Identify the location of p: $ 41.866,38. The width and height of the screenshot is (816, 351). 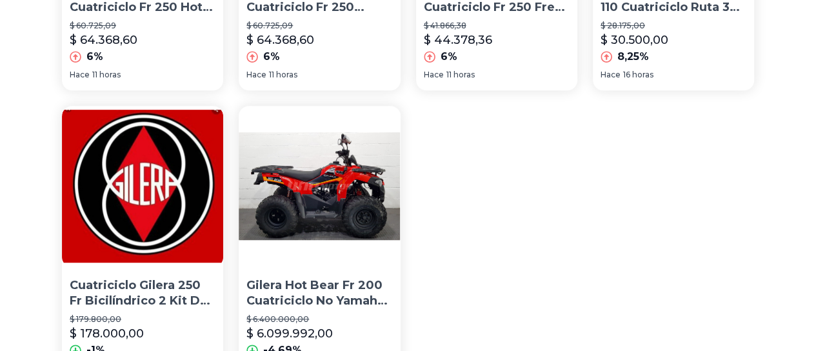
(497, 26).